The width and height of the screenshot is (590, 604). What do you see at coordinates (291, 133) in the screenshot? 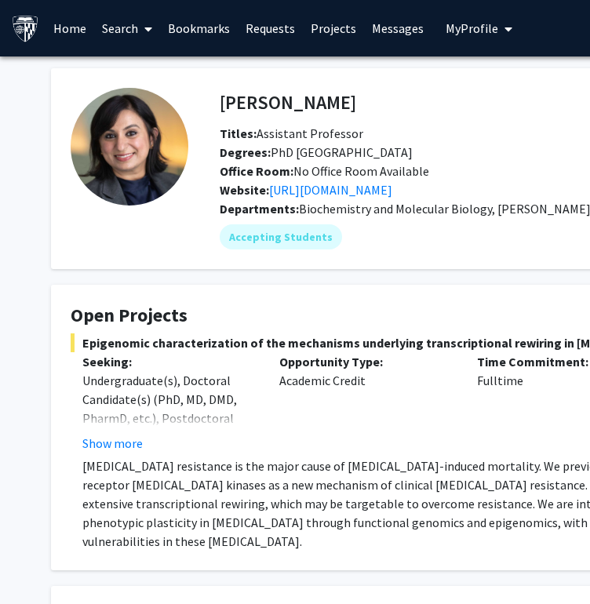
I see `span: Assistant Professor` at bounding box center [291, 133].